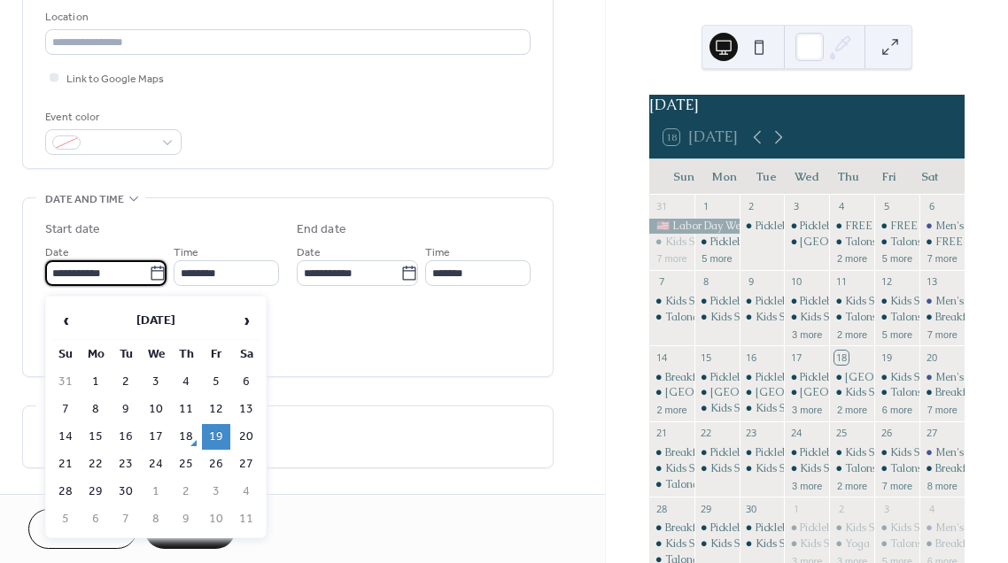 The width and height of the screenshot is (1008, 563). Describe the element at coordinates (156, 464) in the screenshot. I see `td: 24` at that location.